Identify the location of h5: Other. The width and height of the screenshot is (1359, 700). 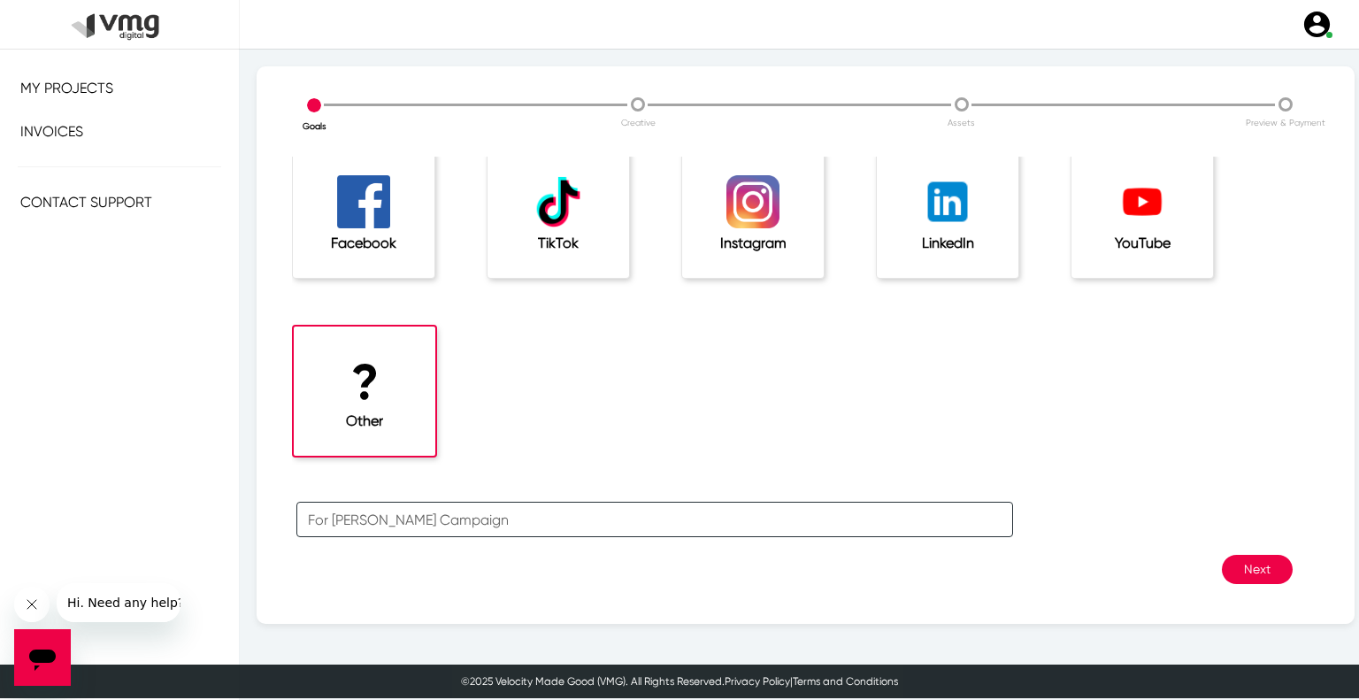
(365, 420).